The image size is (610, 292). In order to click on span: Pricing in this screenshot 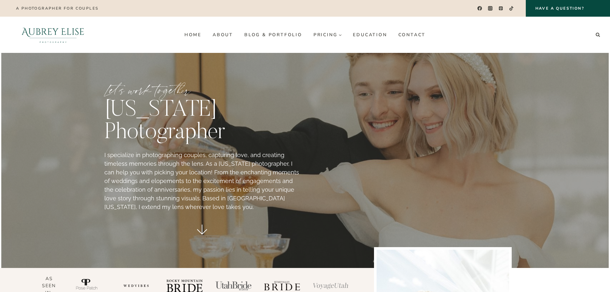, I will do `click(328, 35)`.